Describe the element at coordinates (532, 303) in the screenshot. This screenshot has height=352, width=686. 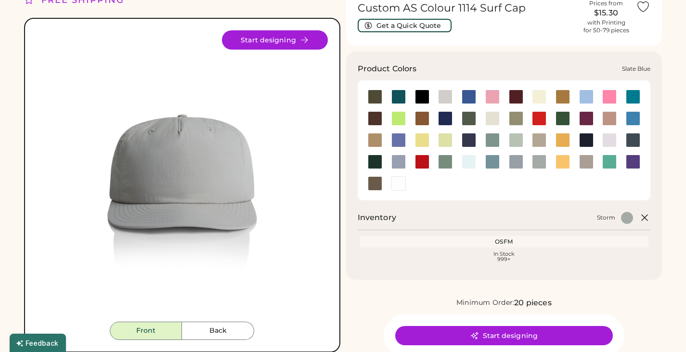
I see `div: 20 pieces` at that location.